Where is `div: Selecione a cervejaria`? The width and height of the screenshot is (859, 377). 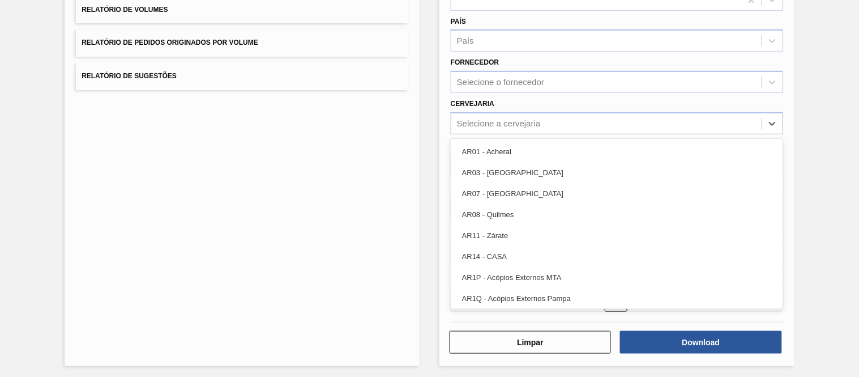
div: Selecione a cervejaria is located at coordinates (499, 123).